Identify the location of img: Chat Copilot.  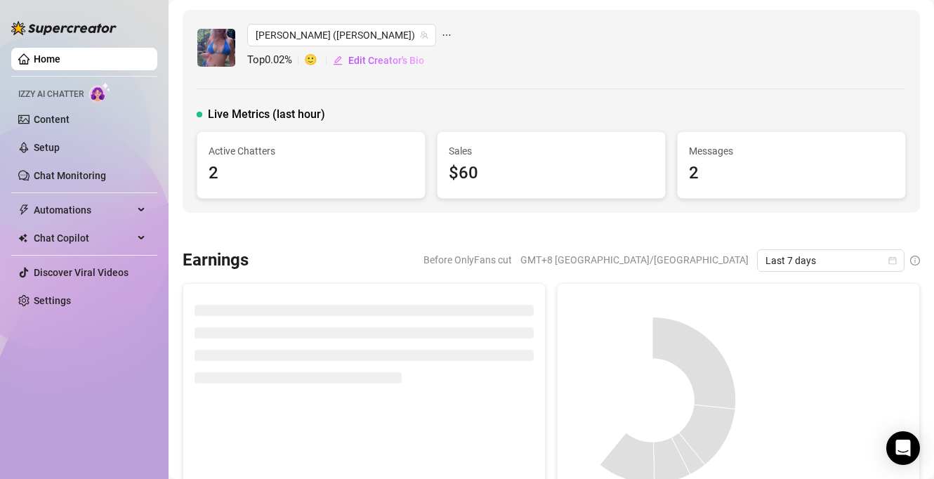
(22, 238).